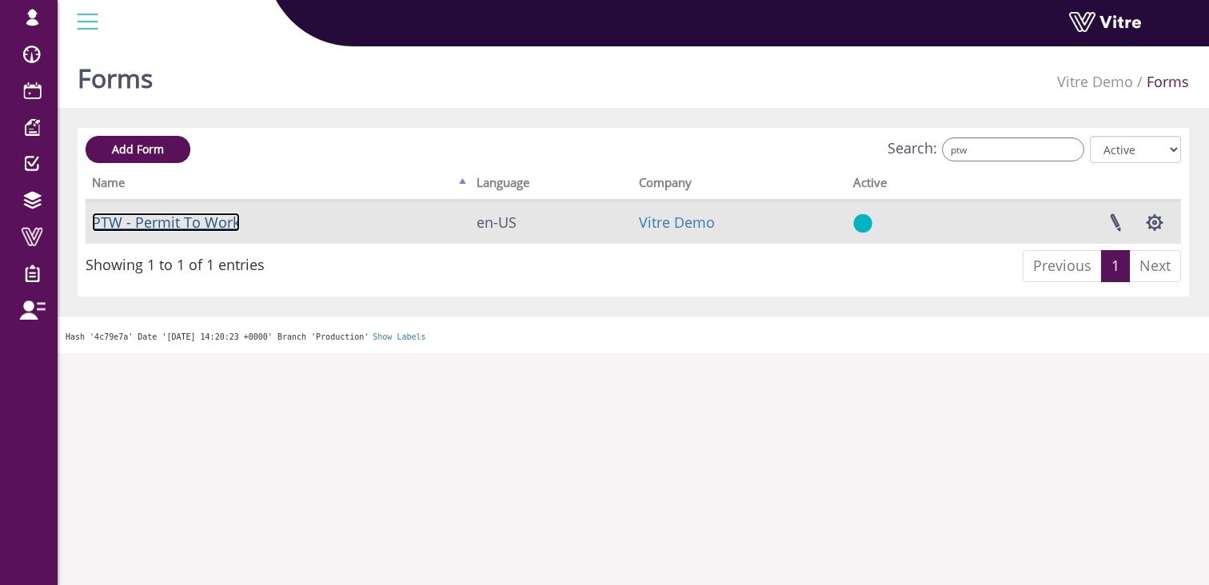 Image resolution: width=1209 pixels, height=585 pixels. Describe the element at coordinates (175, 262) in the screenshot. I see `div: Showing 1 to 1 of 1 entries` at that location.